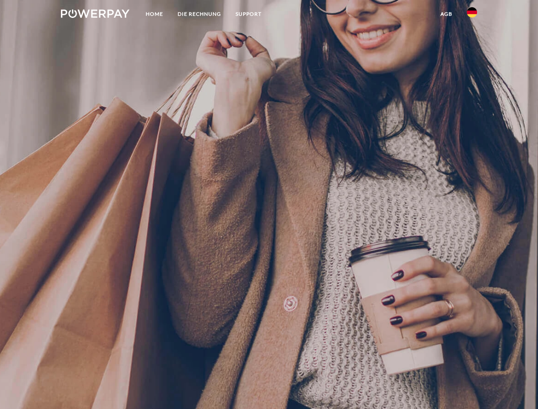 The height and width of the screenshot is (409, 538). What do you see at coordinates (154, 14) in the screenshot?
I see `a: Home` at bounding box center [154, 14].